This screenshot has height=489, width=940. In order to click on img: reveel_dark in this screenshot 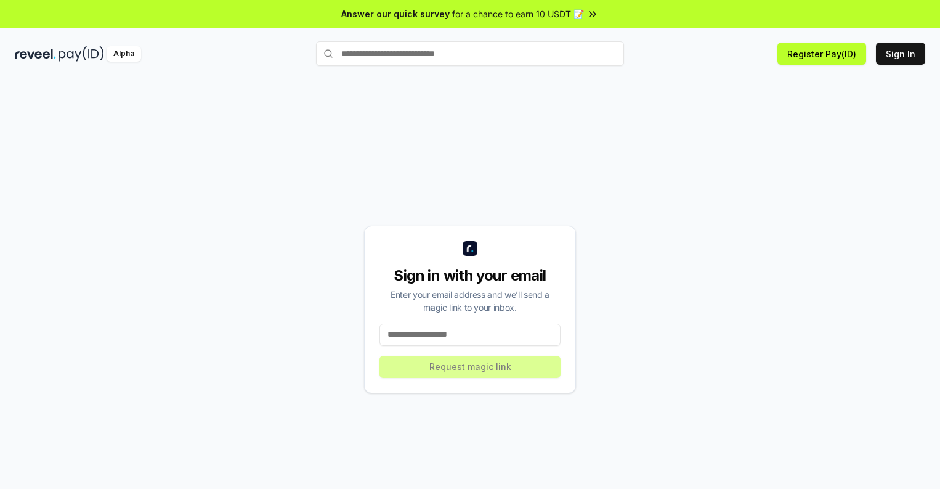, I will do `click(35, 54)`.